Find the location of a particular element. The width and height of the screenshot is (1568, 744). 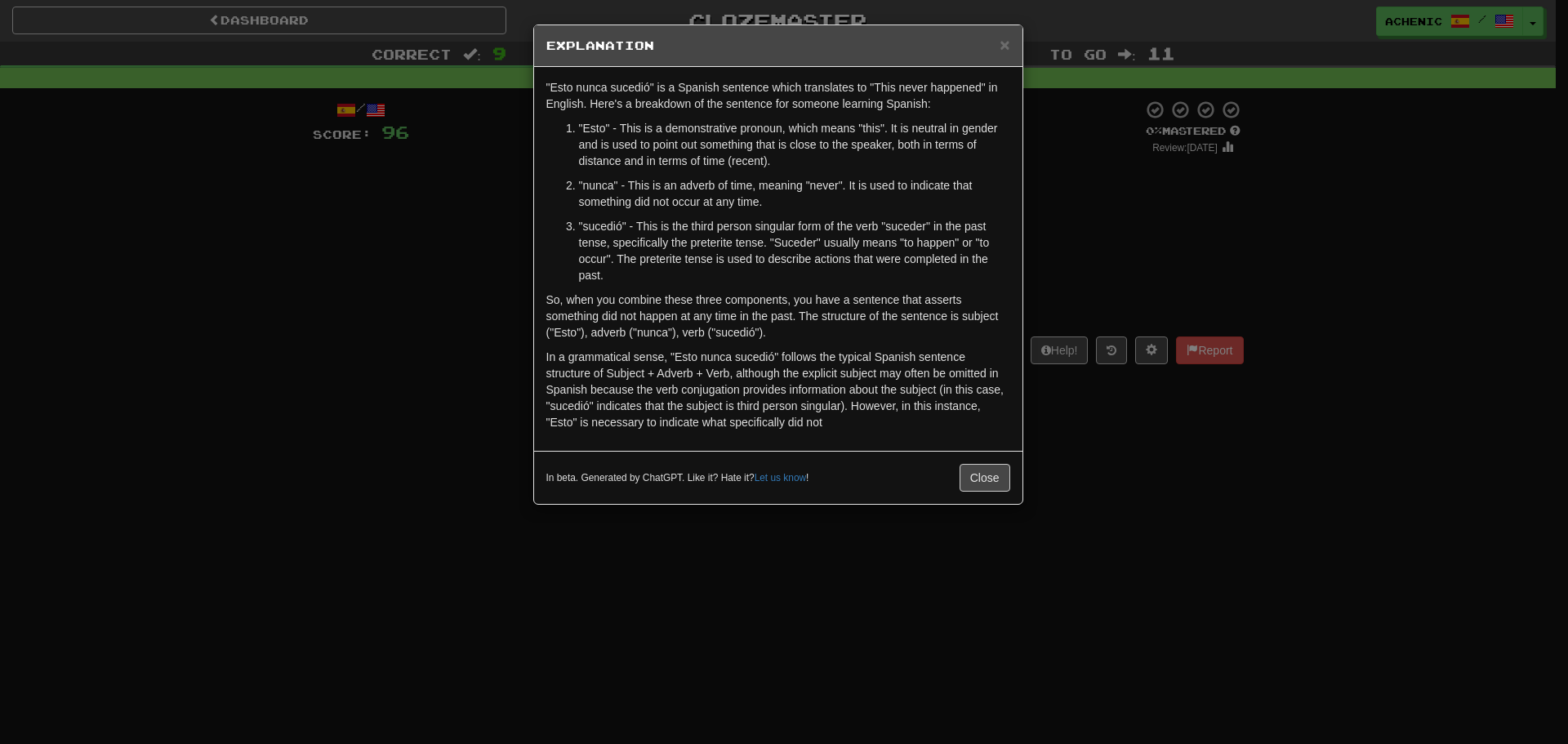

p: So, when you combine these three components, you have a sentence that asserts something did not h... is located at coordinates (778, 316).